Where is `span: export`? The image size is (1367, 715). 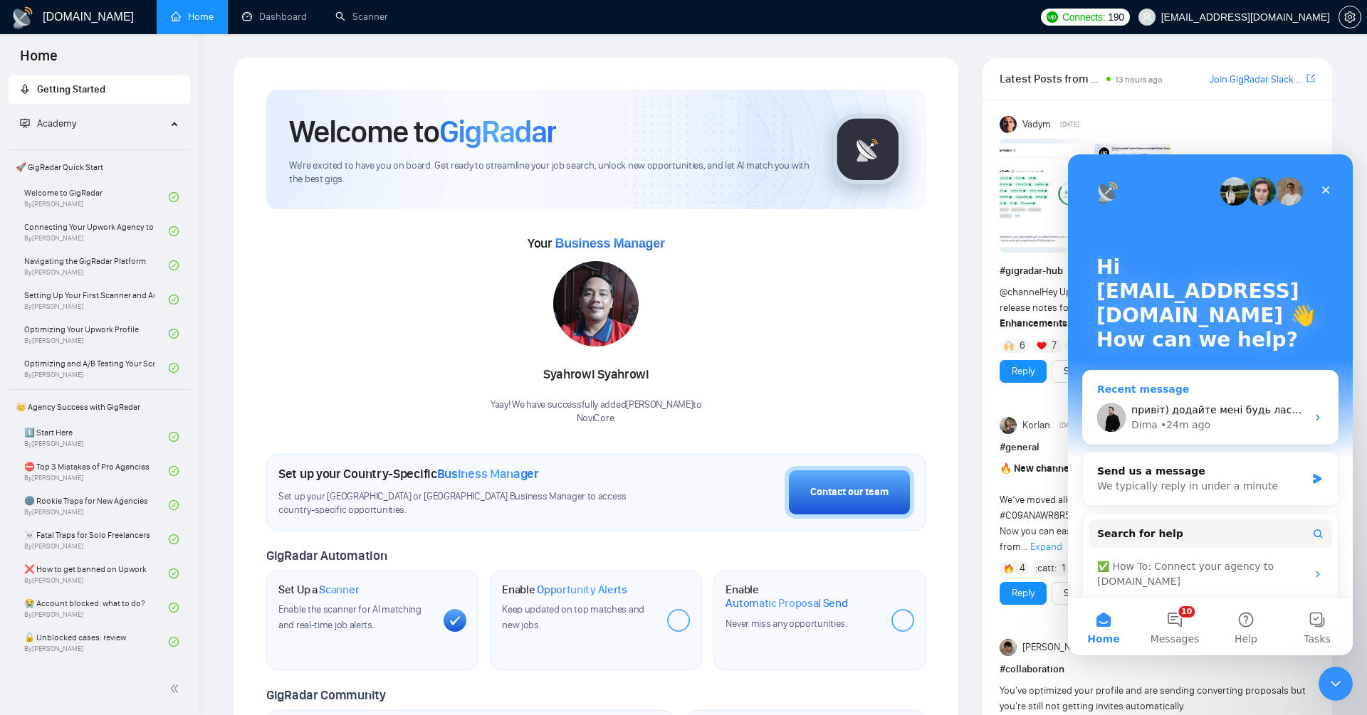
span: export is located at coordinates (1311, 78).